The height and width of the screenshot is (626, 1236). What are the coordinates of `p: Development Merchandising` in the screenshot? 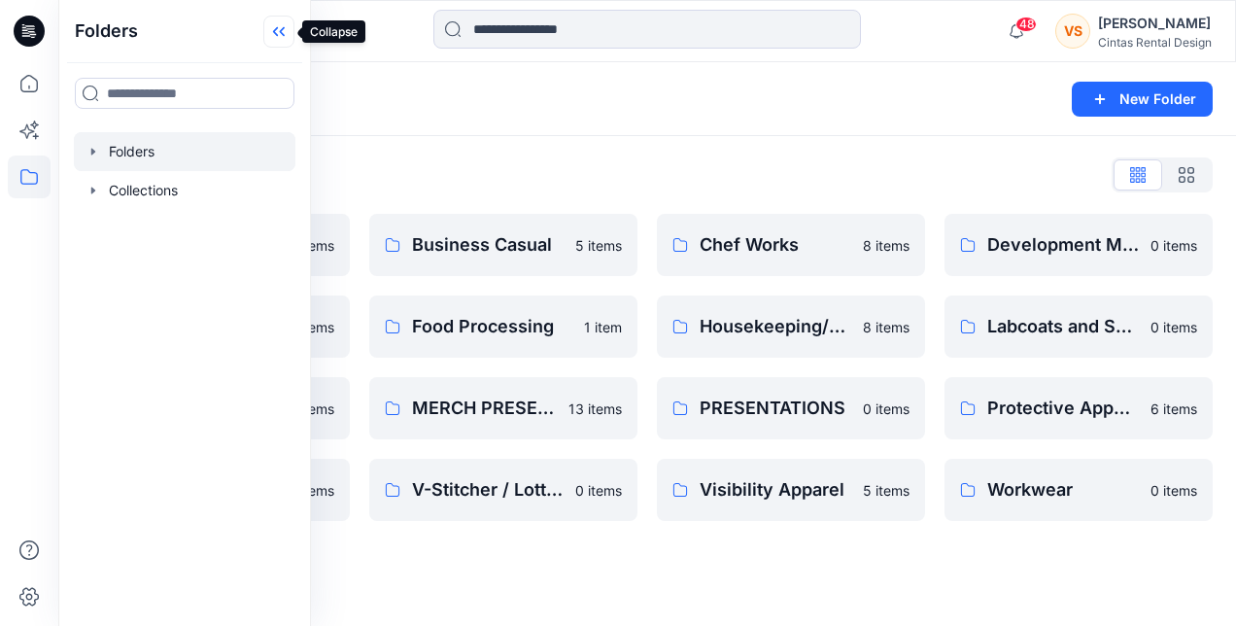 It's located at (1063, 245).